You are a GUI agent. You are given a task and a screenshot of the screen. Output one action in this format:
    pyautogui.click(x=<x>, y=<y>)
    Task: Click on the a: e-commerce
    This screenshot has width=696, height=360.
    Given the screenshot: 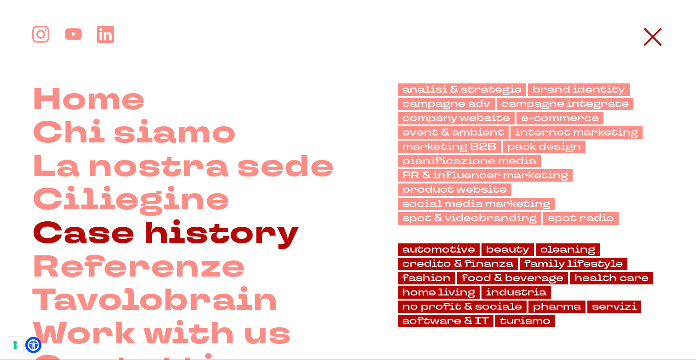 What is the action you would take?
    pyautogui.click(x=560, y=118)
    